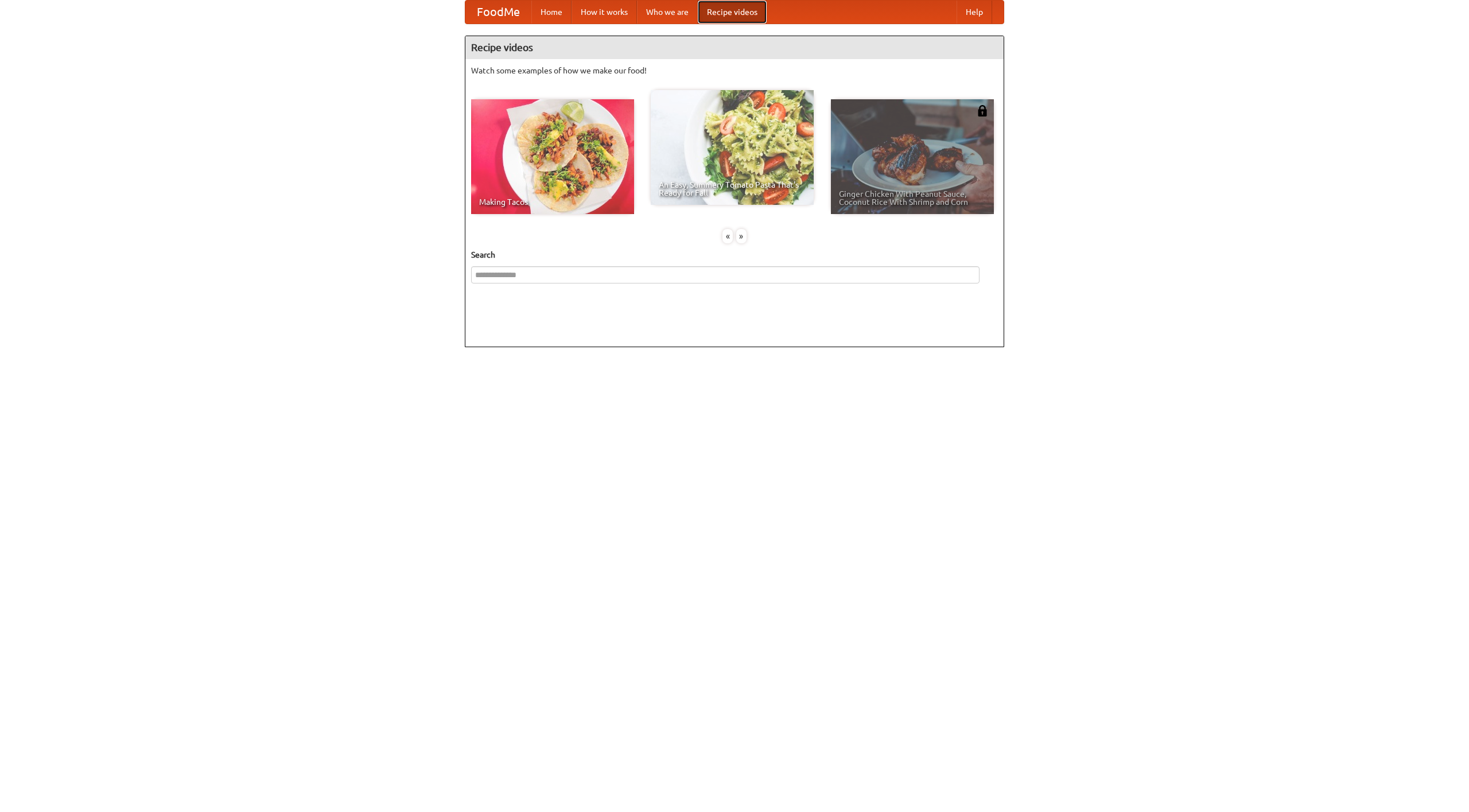 This screenshot has height=812, width=1469. What do you see at coordinates (975, 13) in the screenshot?
I see `a: Help` at bounding box center [975, 13].